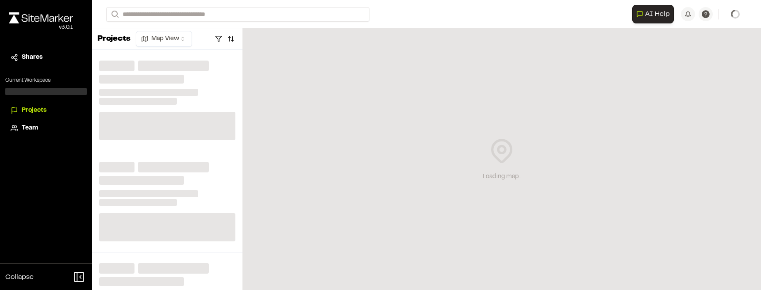  What do you see at coordinates (30, 128) in the screenshot?
I see `span: Team` at bounding box center [30, 128].